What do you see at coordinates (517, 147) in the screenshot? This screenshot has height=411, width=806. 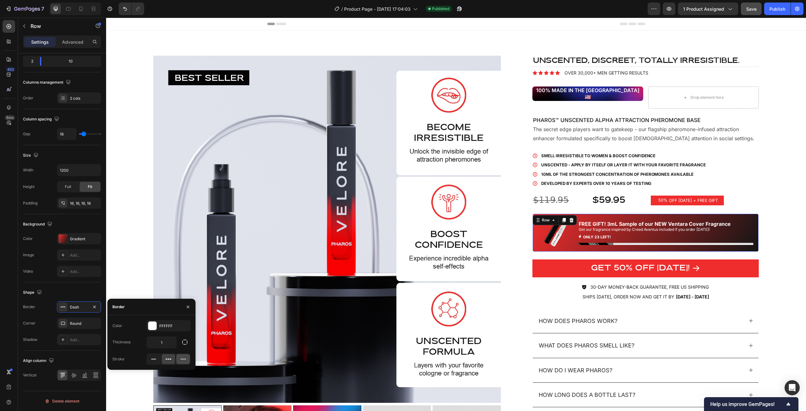 I see `p: UNSCENTED - APPLY BY ITSELF OR LAYER IT WITH YOUR FAVORITE FRAGRANCE` at bounding box center [517, 147].